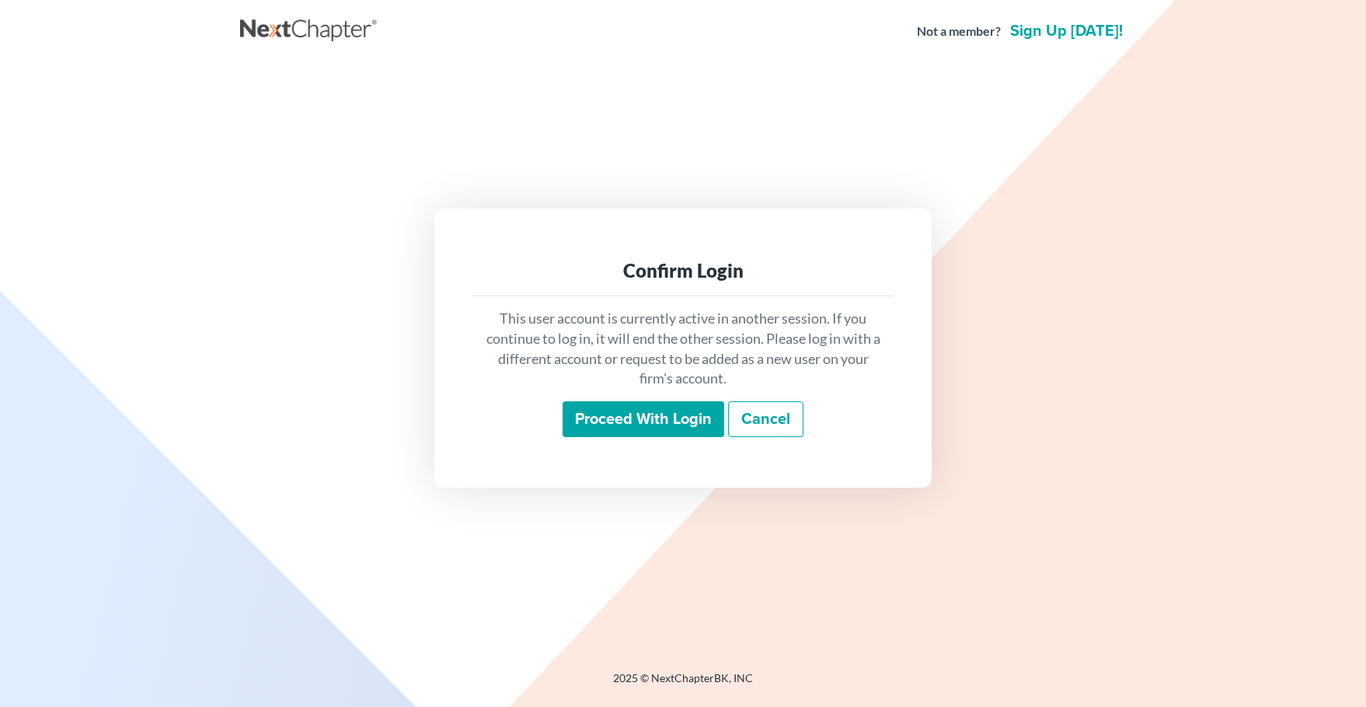 This screenshot has height=707, width=1366. What do you see at coordinates (766, 419) in the screenshot?
I see `a: Cancel` at bounding box center [766, 419].